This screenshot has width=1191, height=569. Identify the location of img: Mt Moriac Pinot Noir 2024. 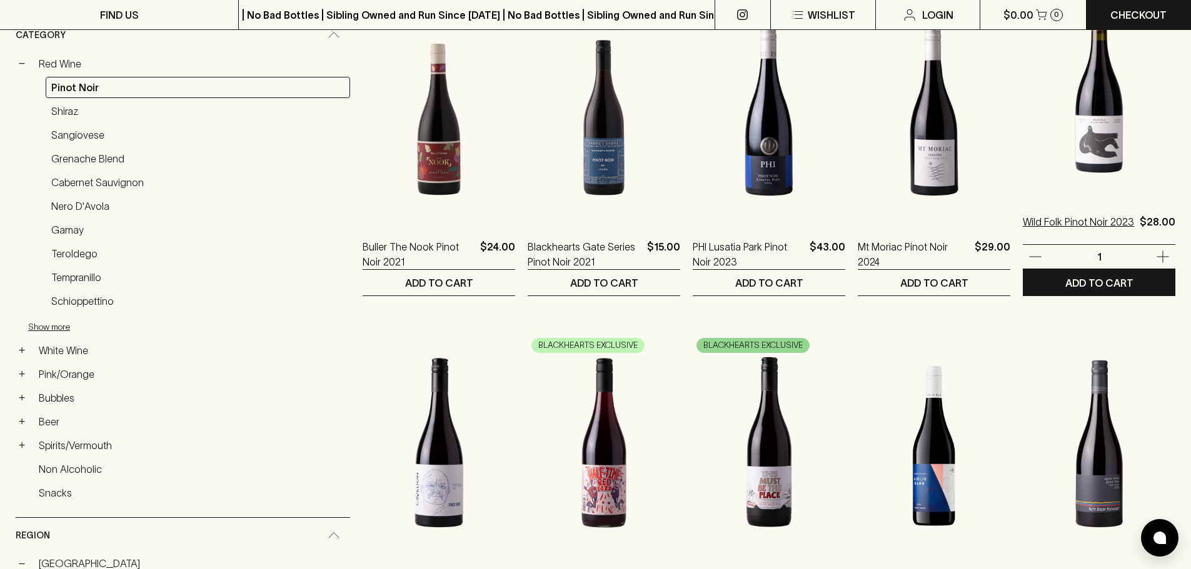
(934, 111).